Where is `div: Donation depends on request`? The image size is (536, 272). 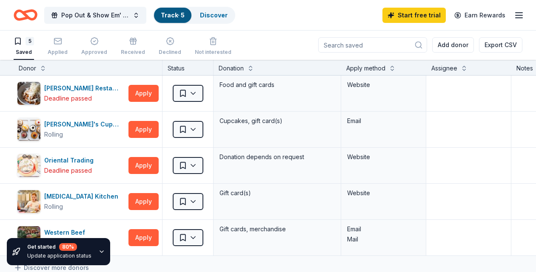 div: Donation depends on request is located at coordinates (277, 157).